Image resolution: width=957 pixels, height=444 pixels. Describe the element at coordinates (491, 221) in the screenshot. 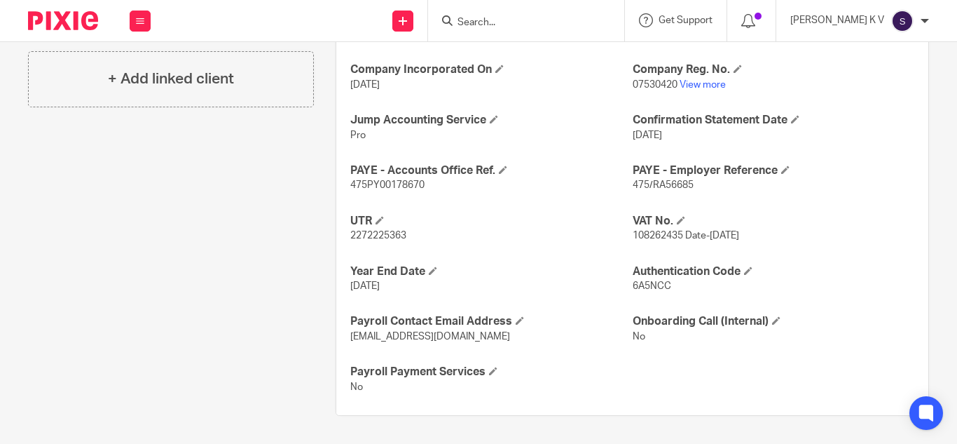

I see `h4: UTR` at that location.